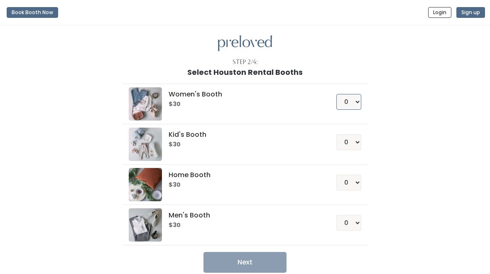 This screenshot has height=274, width=490. What do you see at coordinates (242, 94) in the screenshot?
I see `h5: Women's Booth` at bounding box center [242, 94].